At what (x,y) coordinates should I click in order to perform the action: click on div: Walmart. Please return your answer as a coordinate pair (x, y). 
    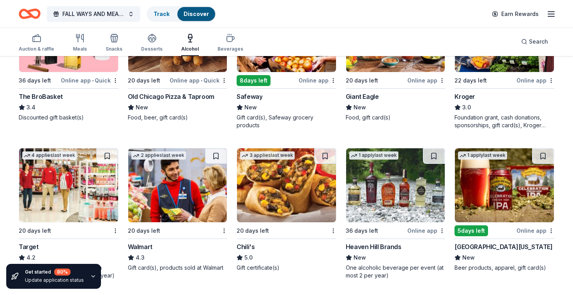
    Looking at the image, I should click on (140, 247).